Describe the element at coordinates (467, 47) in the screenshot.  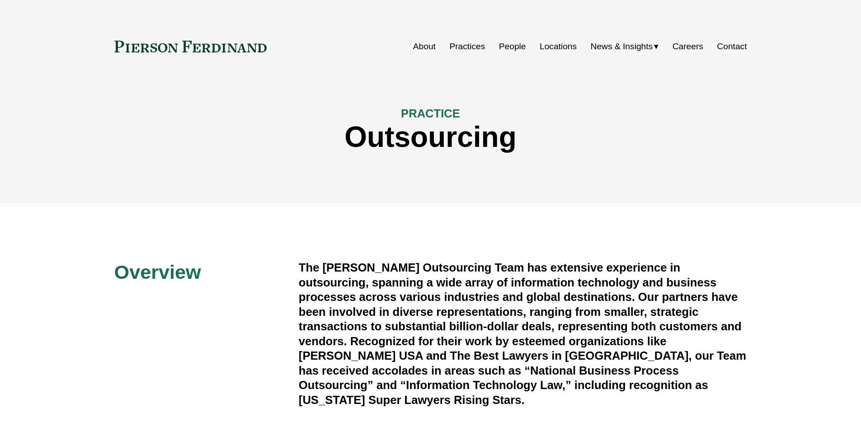
I see `a: Practices` at that location.